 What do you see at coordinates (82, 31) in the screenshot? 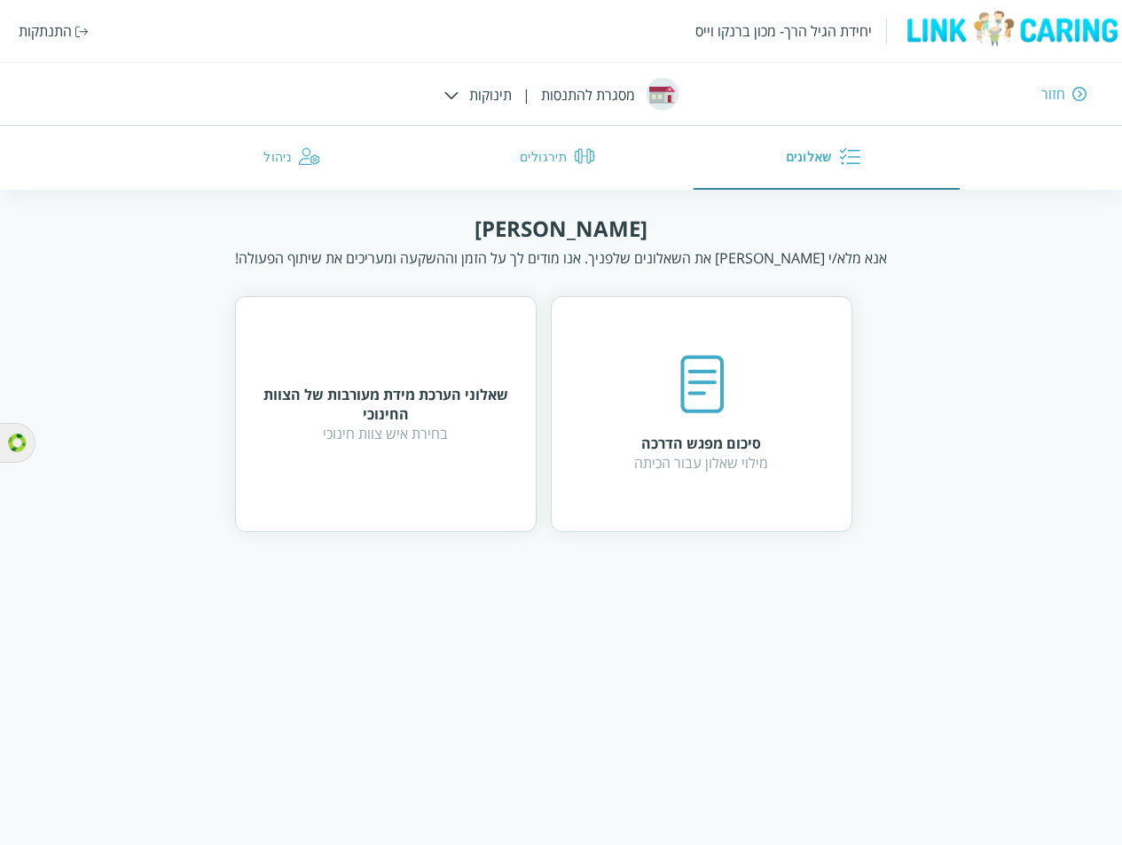
I see `img: התנתקות` at bounding box center [82, 31].